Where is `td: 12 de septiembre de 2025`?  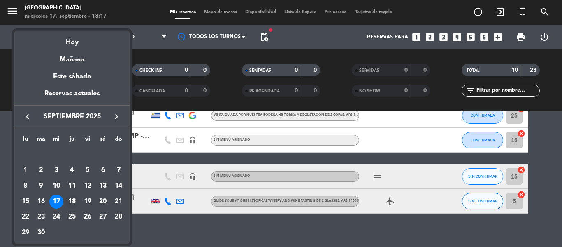
td: 12 de septiembre de 2025 is located at coordinates (88, 186).